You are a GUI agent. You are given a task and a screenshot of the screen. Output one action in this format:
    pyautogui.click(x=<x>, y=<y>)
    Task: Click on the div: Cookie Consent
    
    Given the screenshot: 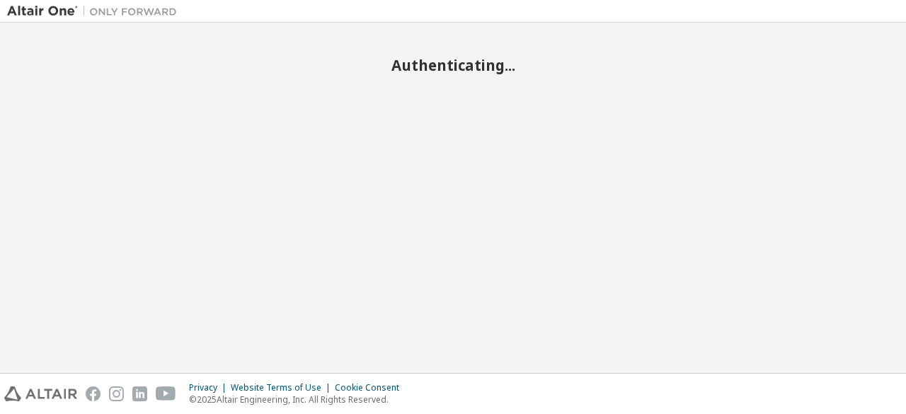 What is the action you would take?
    pyautogui.click(x=371, y=388)
    